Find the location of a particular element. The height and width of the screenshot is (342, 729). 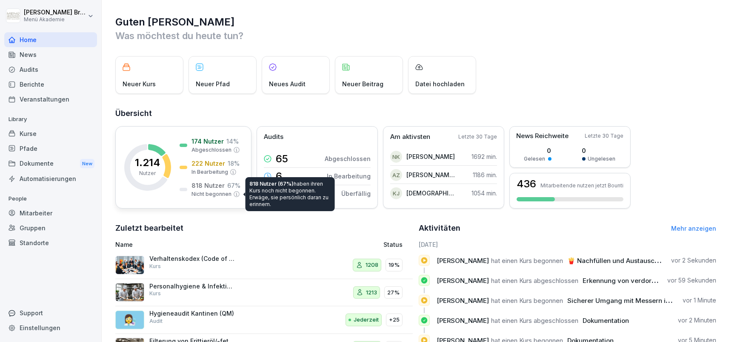

p: Am aktivsten is located at coordinates (410, 137).